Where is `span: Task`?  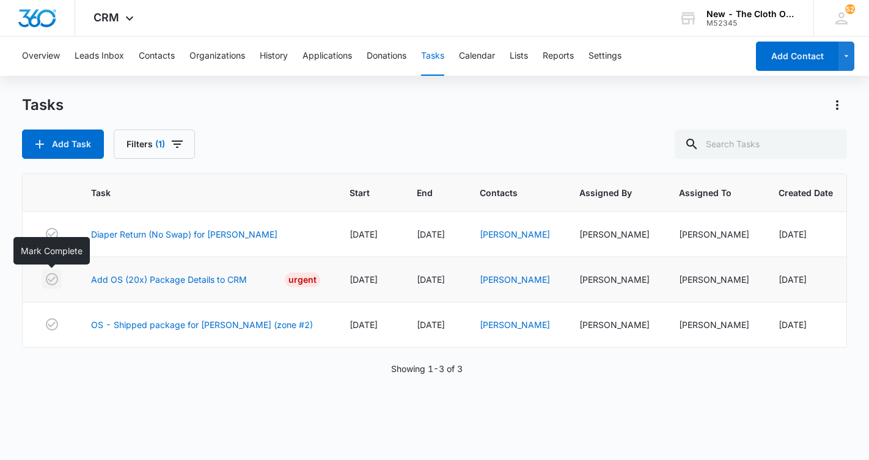 span: Task is located at coordinates (197, 192).